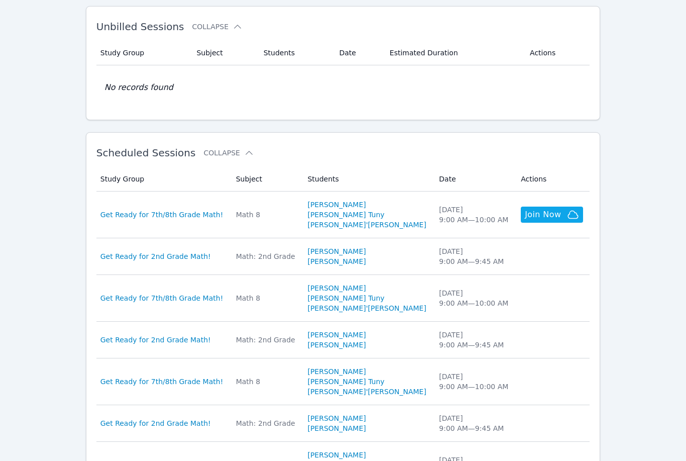 This screenshot has height=461, width=686. I want to click on td: No records found, so click(343, 87).